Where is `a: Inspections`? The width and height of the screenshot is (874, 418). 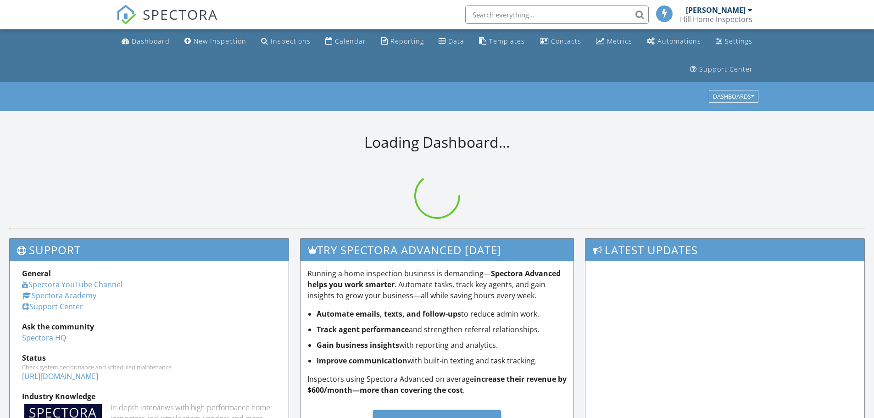 a: Inspections is located at coordinates (286, 41).